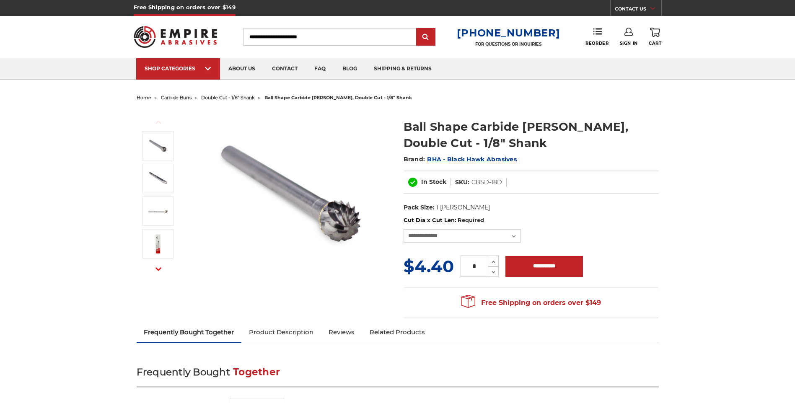 Image resolution: width=795 pixels, height=403 pixels. Describe the element at coordinates (472, 159) in the screenshot. I see `span: BHA - Black Hawk Abrasives` at that location.